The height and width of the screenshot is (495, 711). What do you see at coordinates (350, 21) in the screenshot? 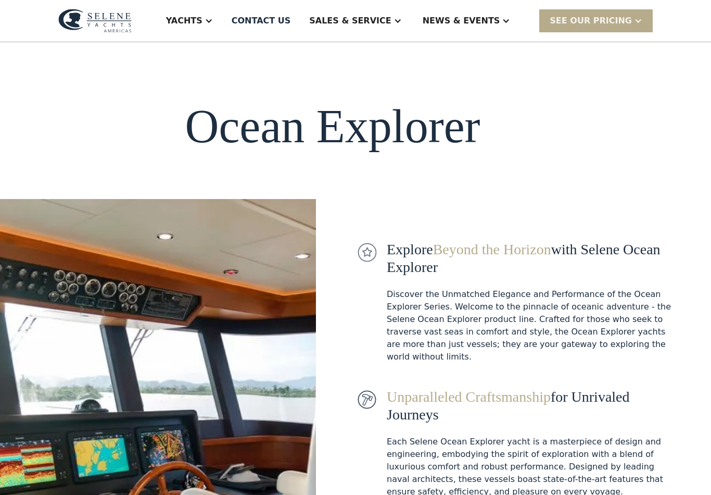
I see `div: Sales & Service` at bounding box center [350, 21].